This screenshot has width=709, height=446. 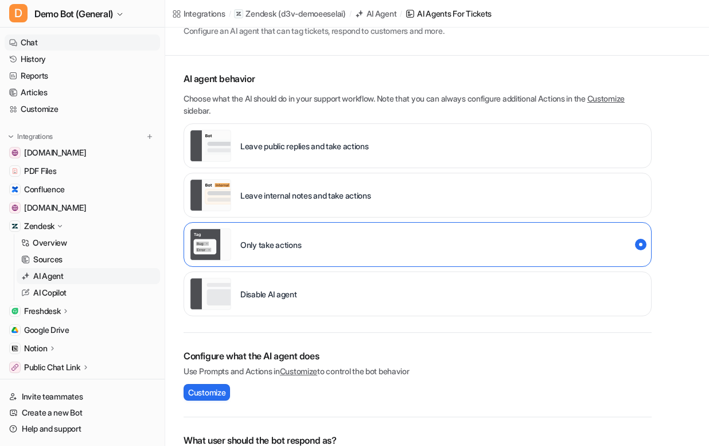 What do you see at coordinates (271, 244) in the screenshot?
I see `p: Only take actions` at bounding box center [271, 244].